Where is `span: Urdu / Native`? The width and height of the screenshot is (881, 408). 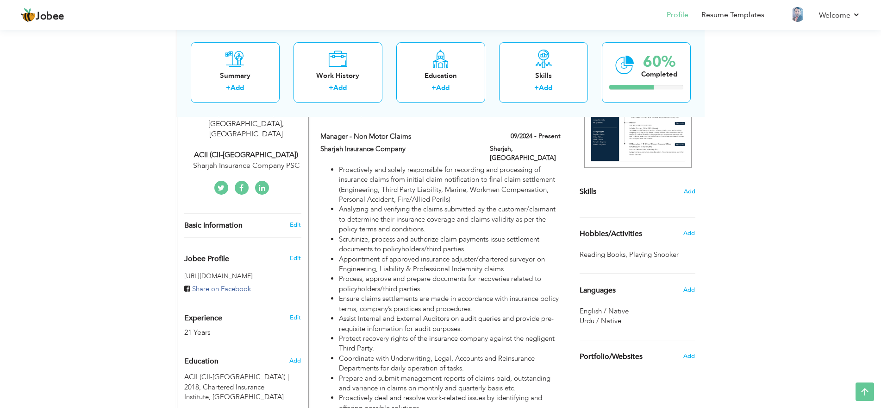 span: Urdu / Native is located at coordinates (601, 320).